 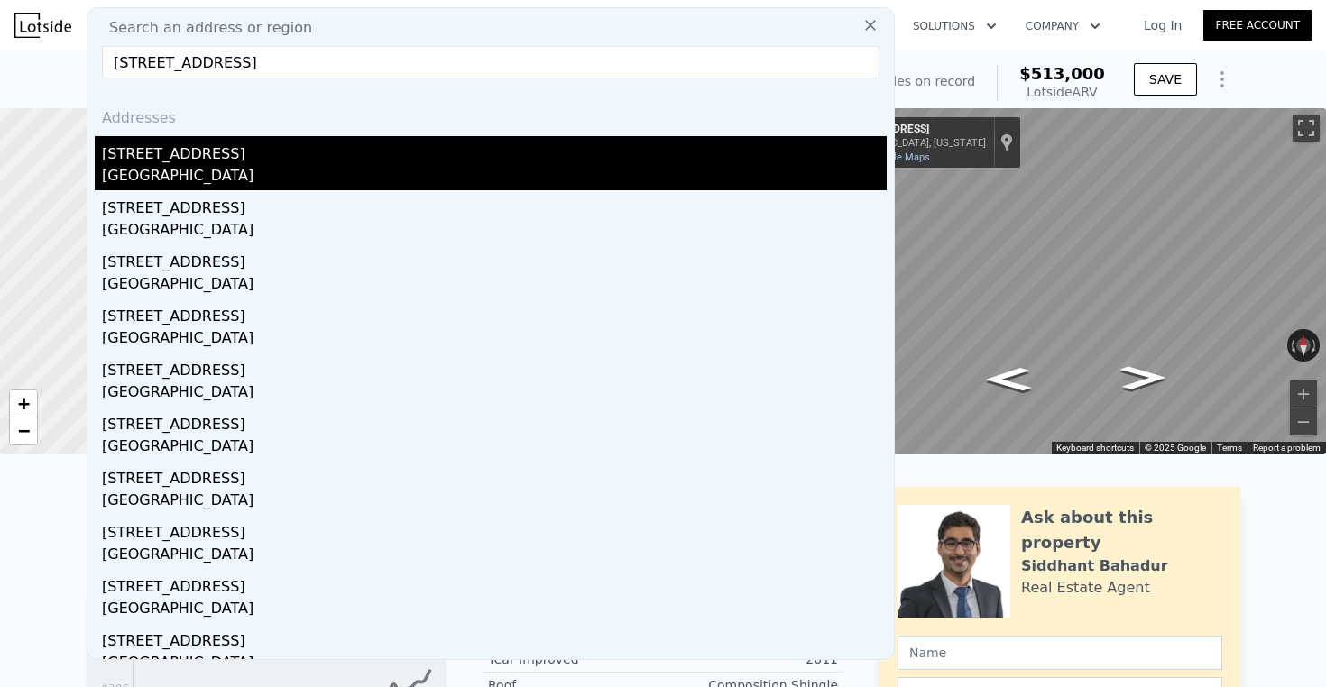 What do you see at coordinates (1229, 447) in the screenshot?
I see `a: Terms` at bounding box center [1229, 447].